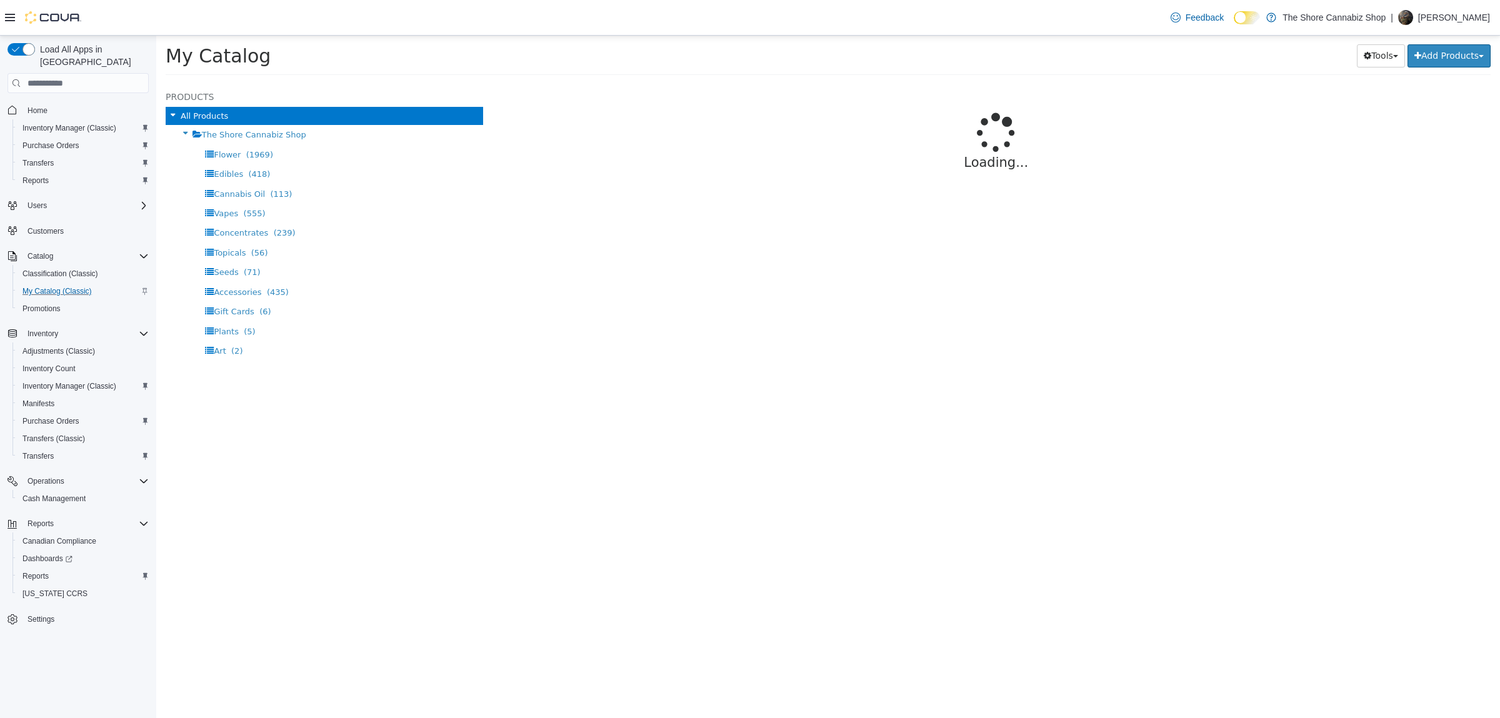  I want to click on a: Transfers (Classic), so click(54, 439).